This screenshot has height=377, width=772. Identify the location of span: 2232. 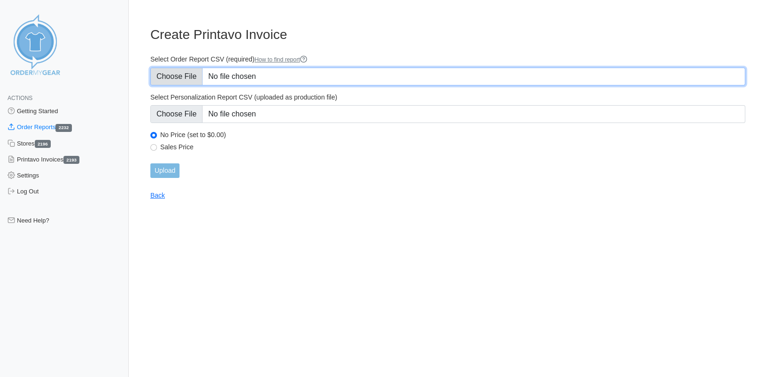
(63, 128).